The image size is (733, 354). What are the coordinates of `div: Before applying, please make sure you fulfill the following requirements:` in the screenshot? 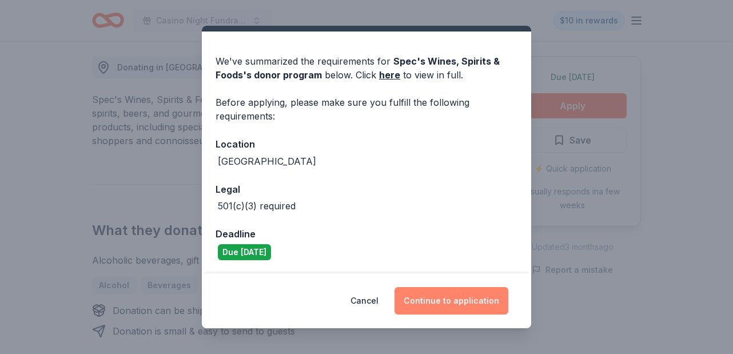 It's located at (367, 109).